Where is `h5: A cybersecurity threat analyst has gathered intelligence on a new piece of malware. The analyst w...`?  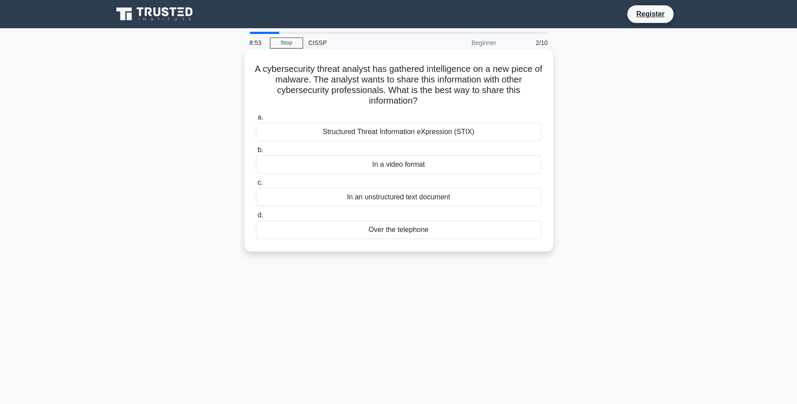 h5: A cybersecurity threat analyst has gathered intelligence on a new piece of malware. The analyst w... is located at coordinates (399, 85).